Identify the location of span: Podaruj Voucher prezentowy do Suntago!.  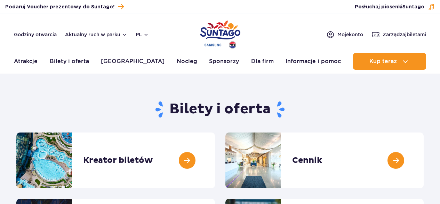
(60, 7).